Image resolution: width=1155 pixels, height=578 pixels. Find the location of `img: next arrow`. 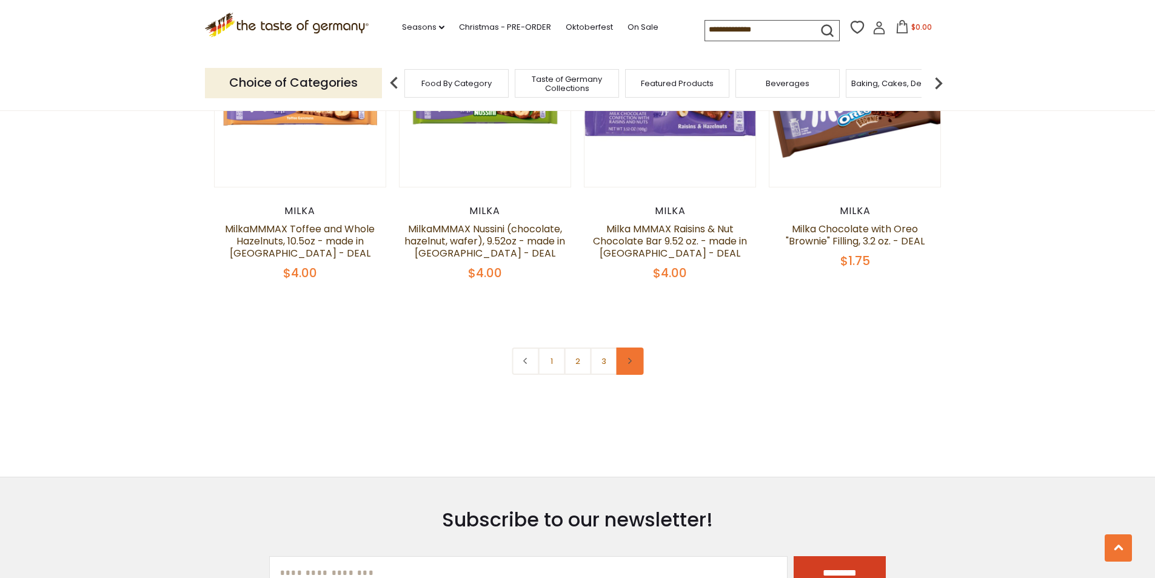

img: next arrow is located at coordinates (938, 83).